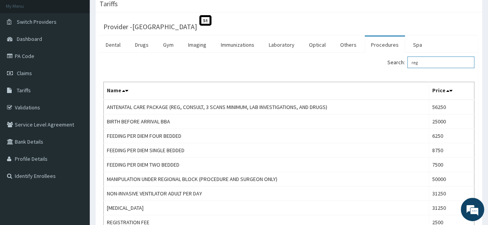 The width and height of the screenshot is (488, 225). I want to click on span: Claims, so click(24, 73).